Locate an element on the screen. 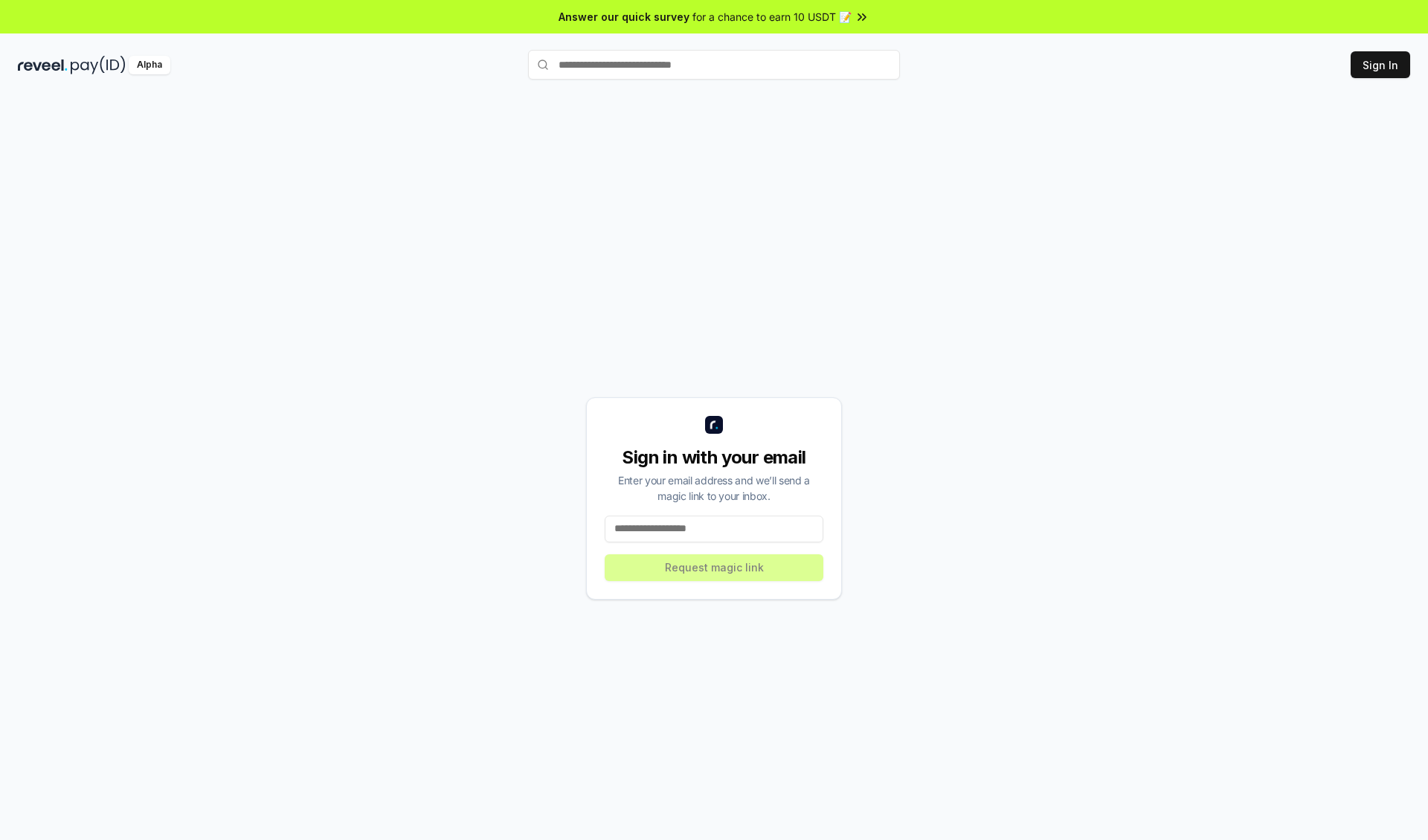  img: reveel_dark is located at coordinates (42, 65).